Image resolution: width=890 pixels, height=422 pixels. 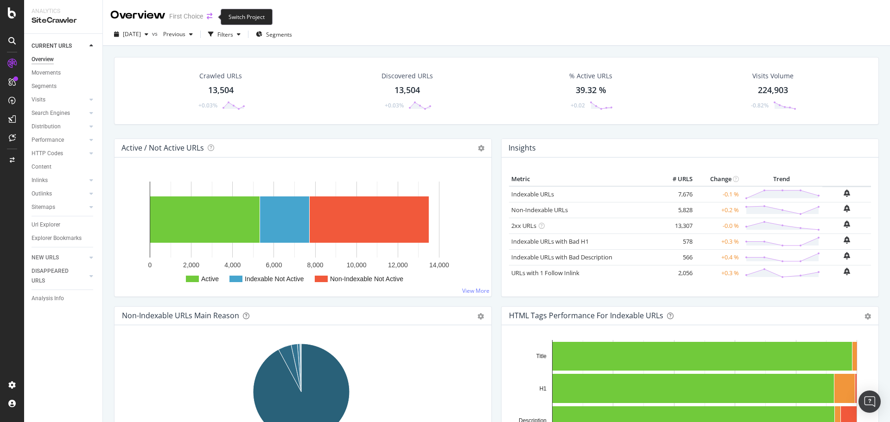 I want to click on a: Analysis Info, so click(x=63, y=298).